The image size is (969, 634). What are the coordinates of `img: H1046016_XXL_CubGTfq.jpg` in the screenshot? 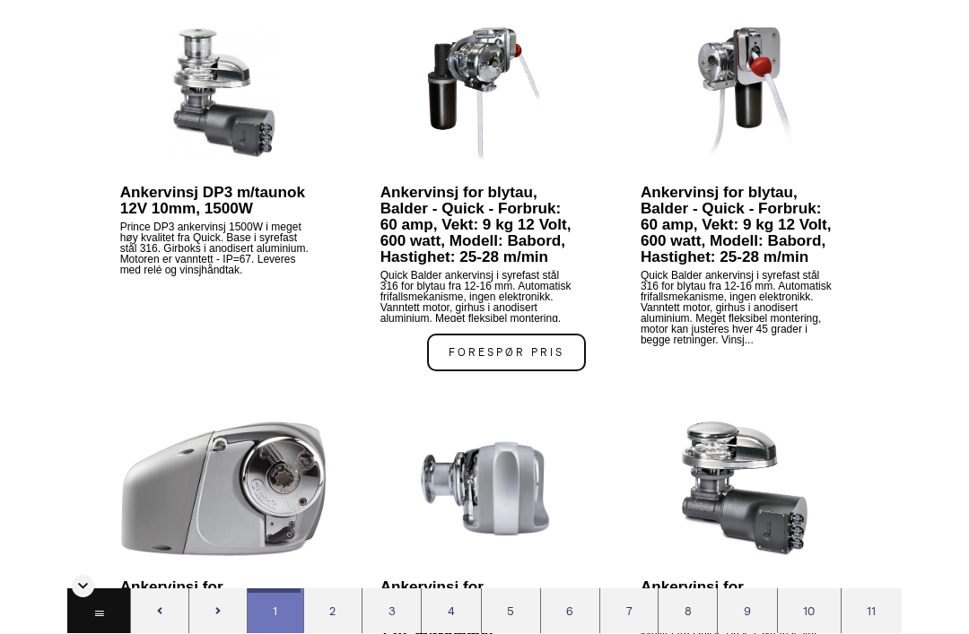 It's located at (744, 95).